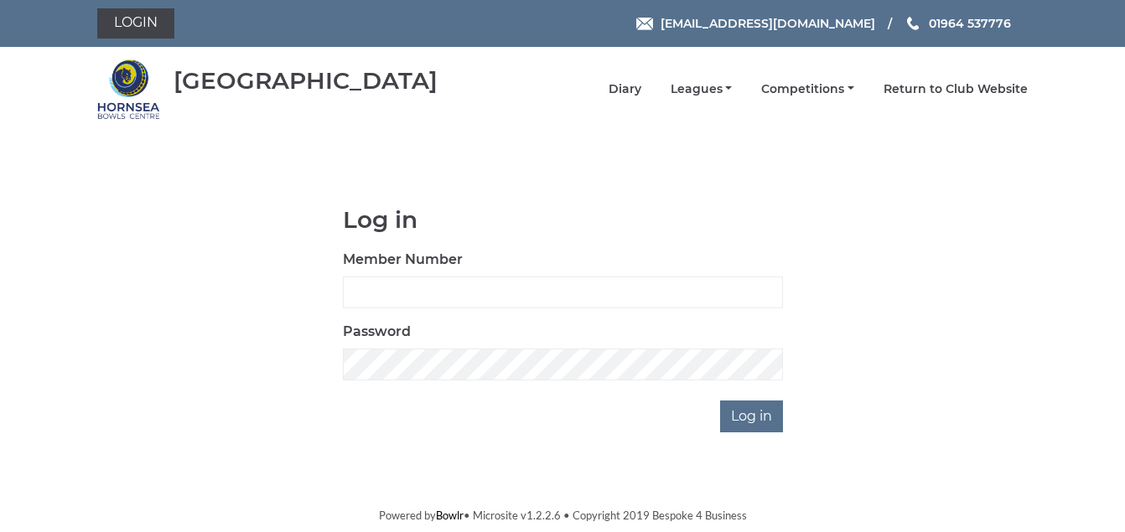 The height and width of the screenshot is (532, 1125). What do you see at coordinates (970, 23) in the screenshot?
I see `span: 01964 537776` at bounding box center [970, 23].